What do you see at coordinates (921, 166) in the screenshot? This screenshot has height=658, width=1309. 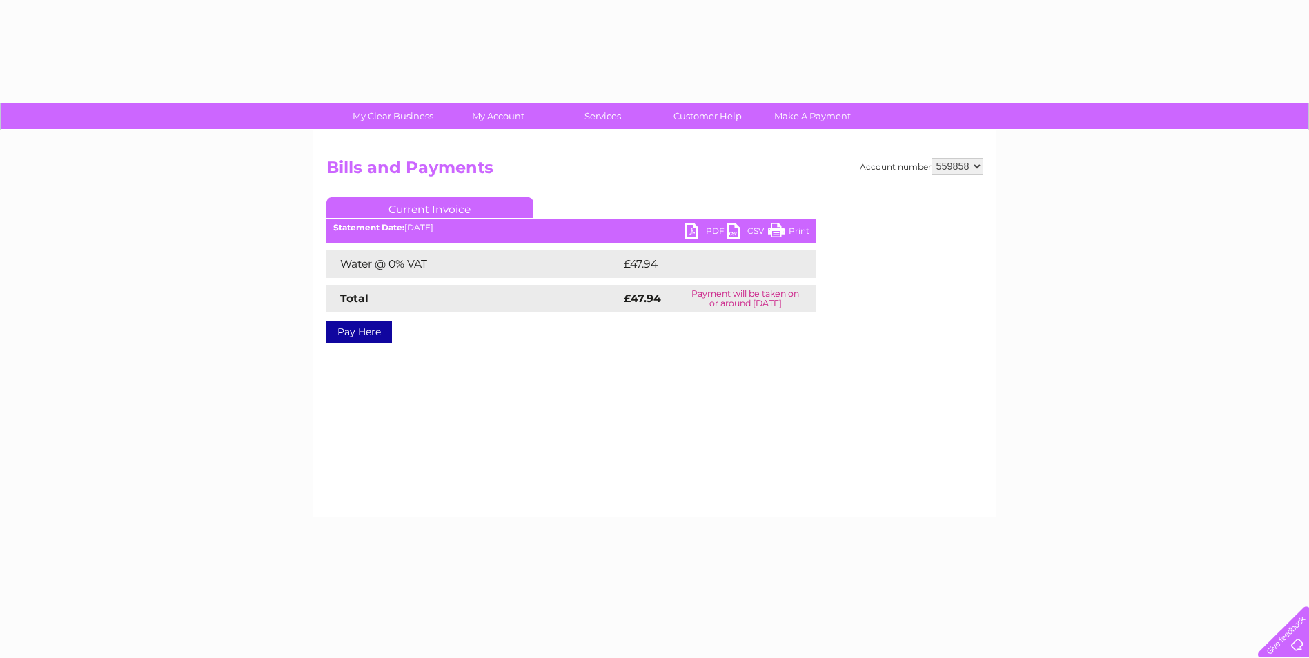 I see `div: Account number` at bounding box center [921, 166].